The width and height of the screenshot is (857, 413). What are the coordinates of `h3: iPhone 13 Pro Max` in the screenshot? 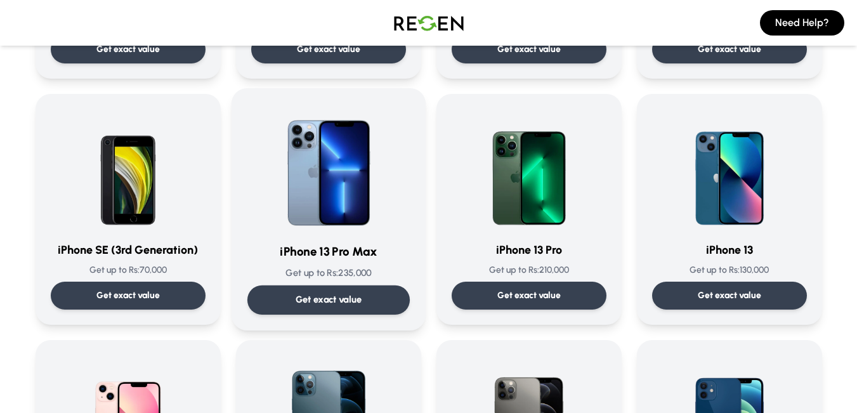 It's located at (328, 252).